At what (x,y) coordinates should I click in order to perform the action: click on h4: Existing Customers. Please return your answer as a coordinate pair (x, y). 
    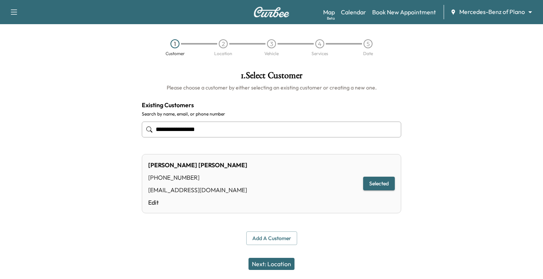
    Looking at the image, I should click on (272, 105).